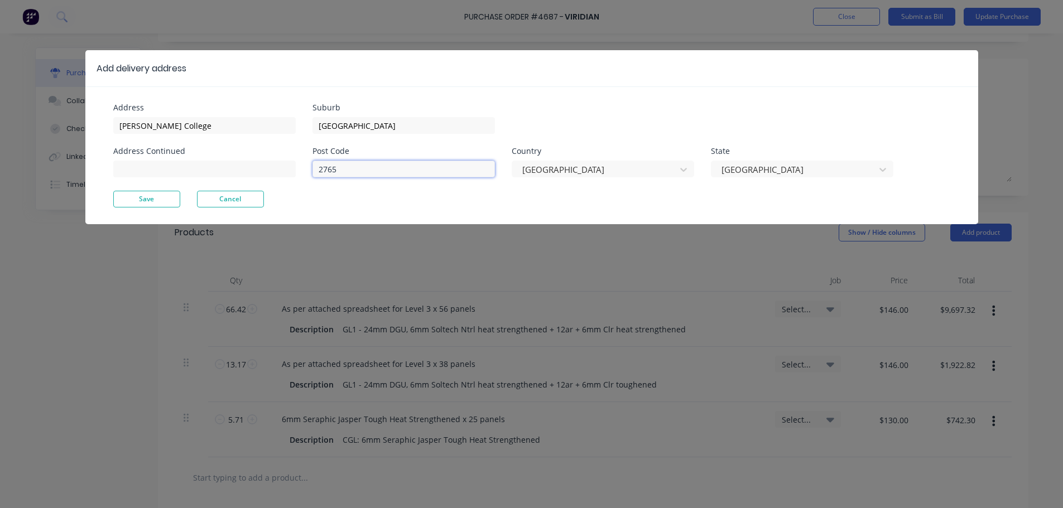  I want to click on div: Suburb, so click(404, 108).